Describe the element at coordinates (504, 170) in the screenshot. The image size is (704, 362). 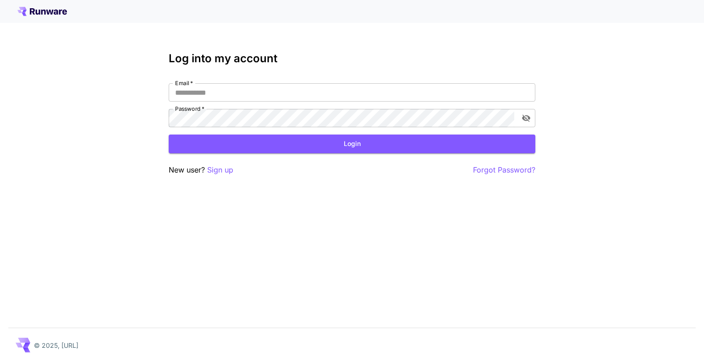
I see `p: Forgot Password?` at that location.